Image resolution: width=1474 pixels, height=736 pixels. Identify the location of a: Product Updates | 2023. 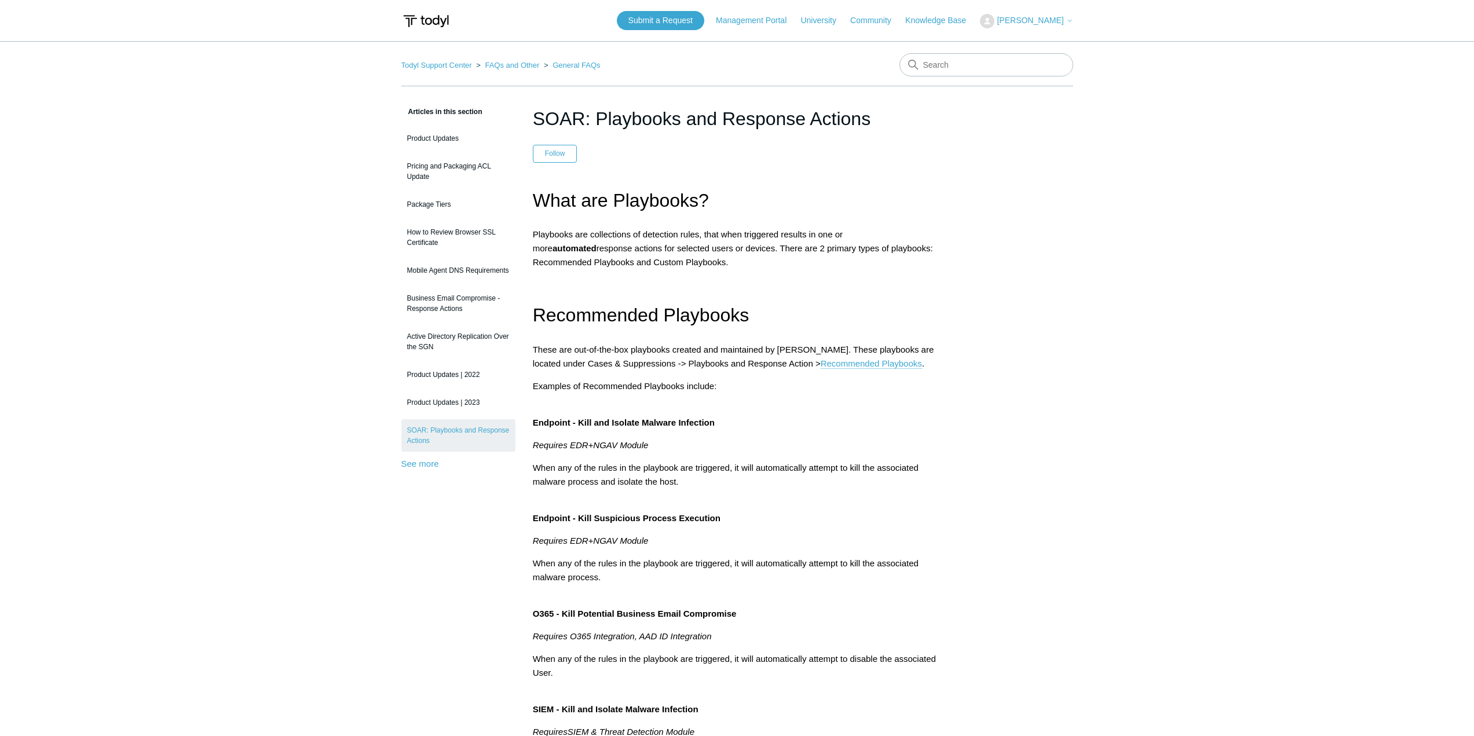
(458, 403).